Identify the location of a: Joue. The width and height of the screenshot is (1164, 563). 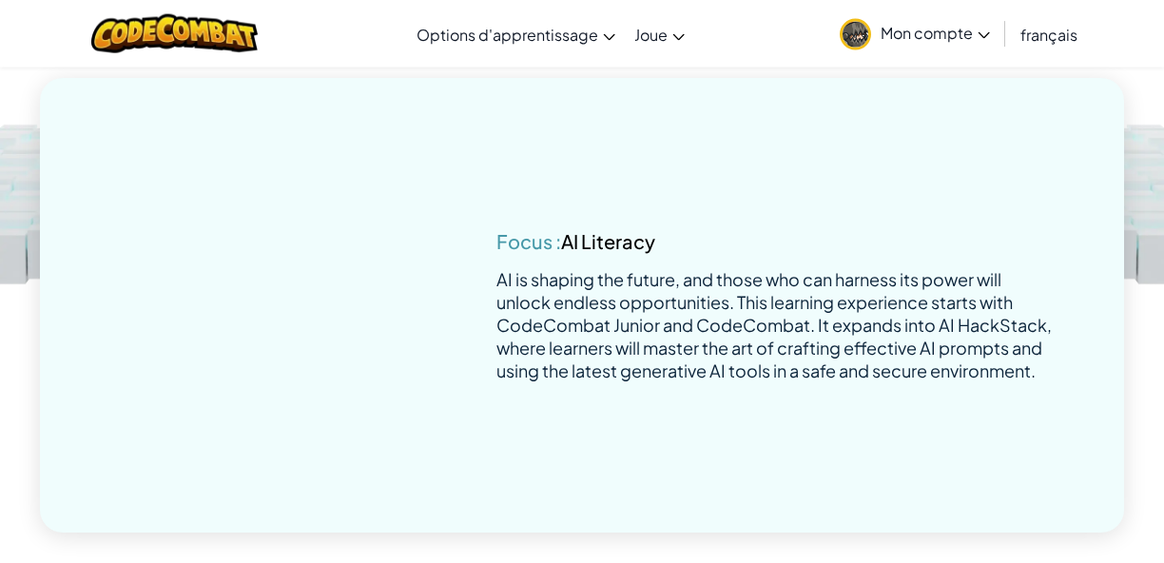
(659, 34).